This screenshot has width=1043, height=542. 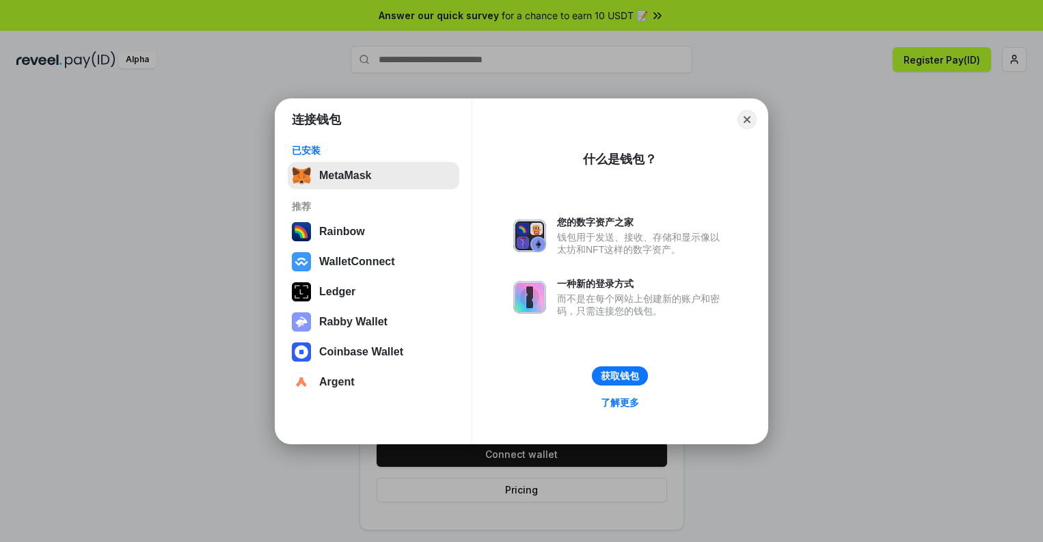 What do you see at coordinates (642, 243) in the screenshot?
I see `div: 钱包用于发送、接收、存储和显示像以太坊和NFT这样的数字资产。` at bounding box center [642, 243].